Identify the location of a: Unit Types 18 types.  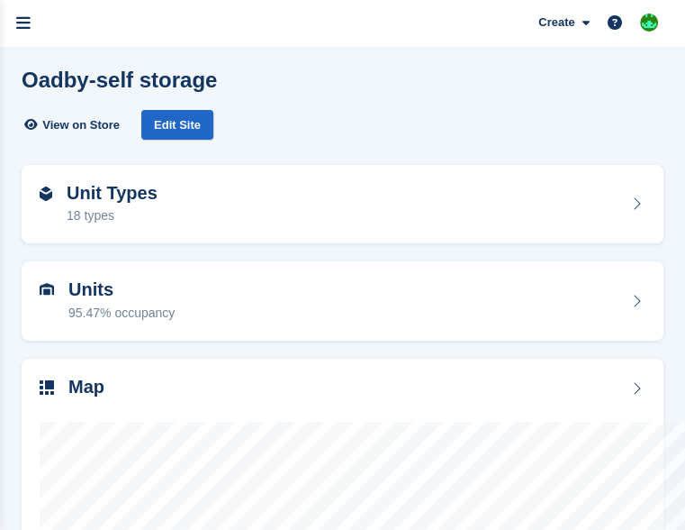
(342, 204).